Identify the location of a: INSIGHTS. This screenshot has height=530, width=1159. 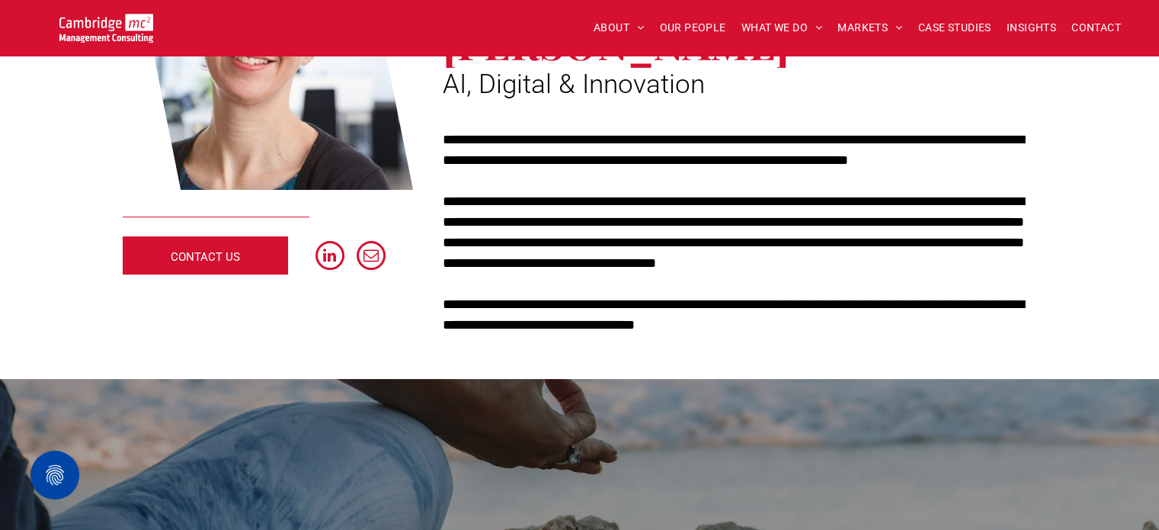
(1031, 27).